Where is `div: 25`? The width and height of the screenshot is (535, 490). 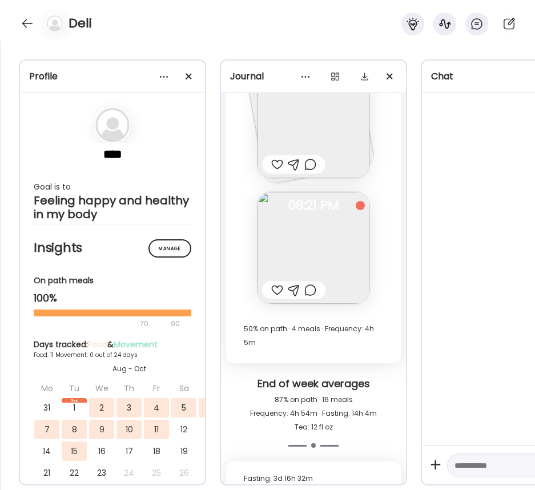 div: 25 is located at coordinates (157, 473).